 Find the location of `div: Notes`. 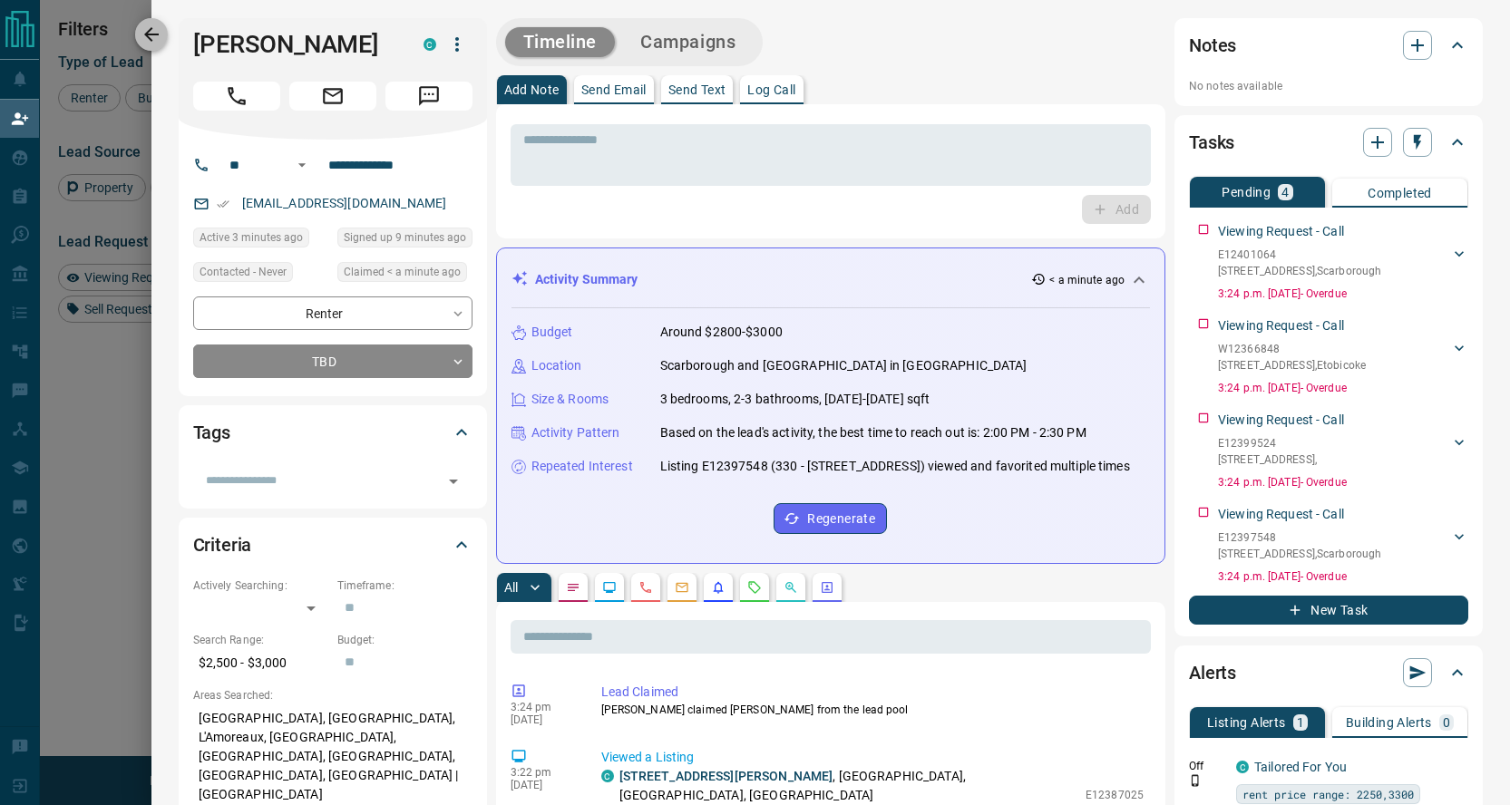

div: Notes is located at coordinates (1329, 45).